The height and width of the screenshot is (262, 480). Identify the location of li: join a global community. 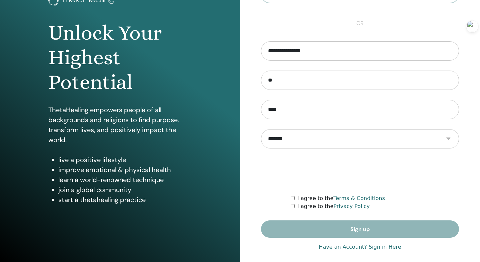
(125, 190).